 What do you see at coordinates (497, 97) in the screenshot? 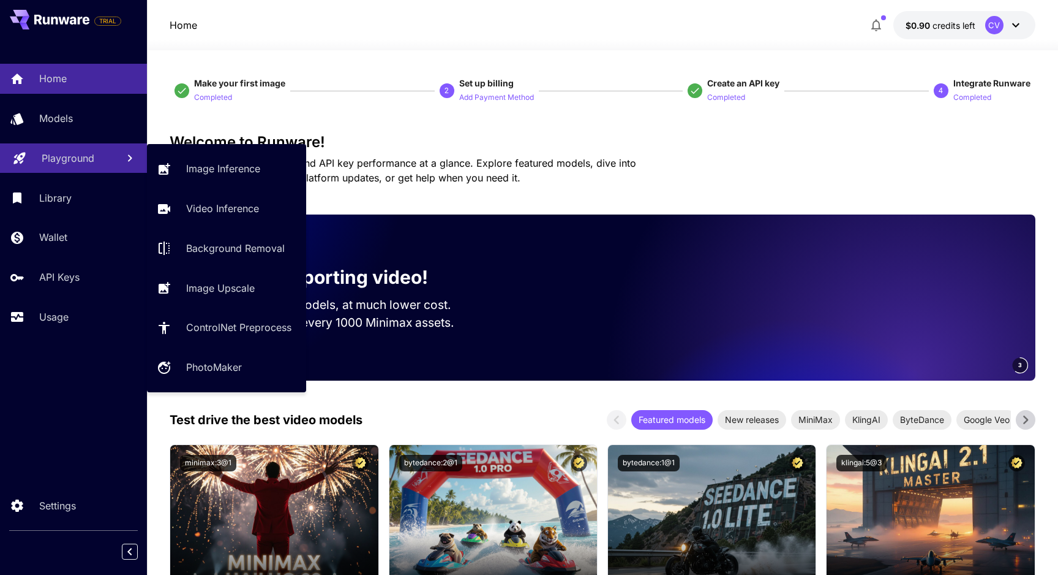
I see `p: Add Payment Method` at bounding box center [497, 97].